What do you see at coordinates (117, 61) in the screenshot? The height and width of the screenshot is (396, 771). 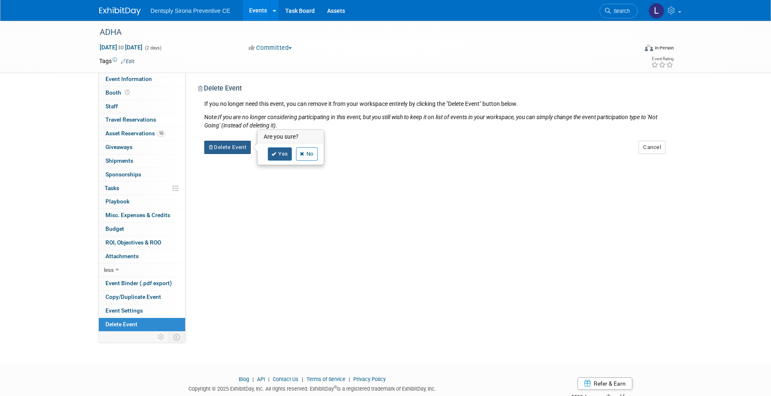 I see `td: Tags` at bounding box center [117, 61].